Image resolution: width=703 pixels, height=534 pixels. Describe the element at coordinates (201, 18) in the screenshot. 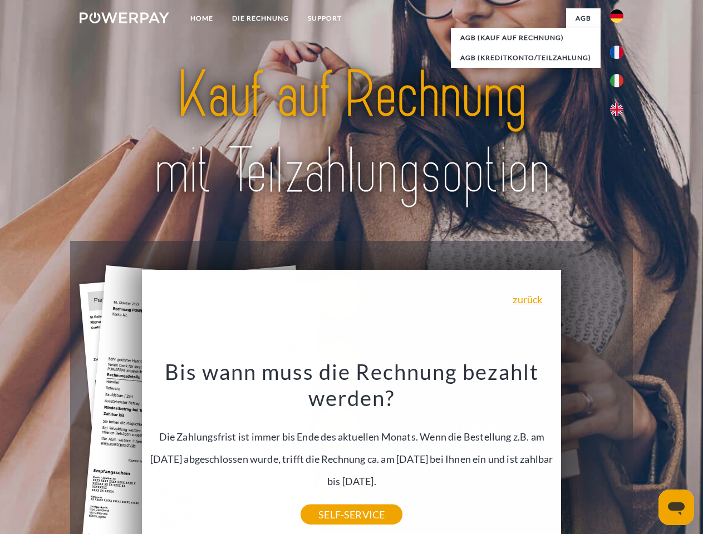

I see `a: Home` at that location.